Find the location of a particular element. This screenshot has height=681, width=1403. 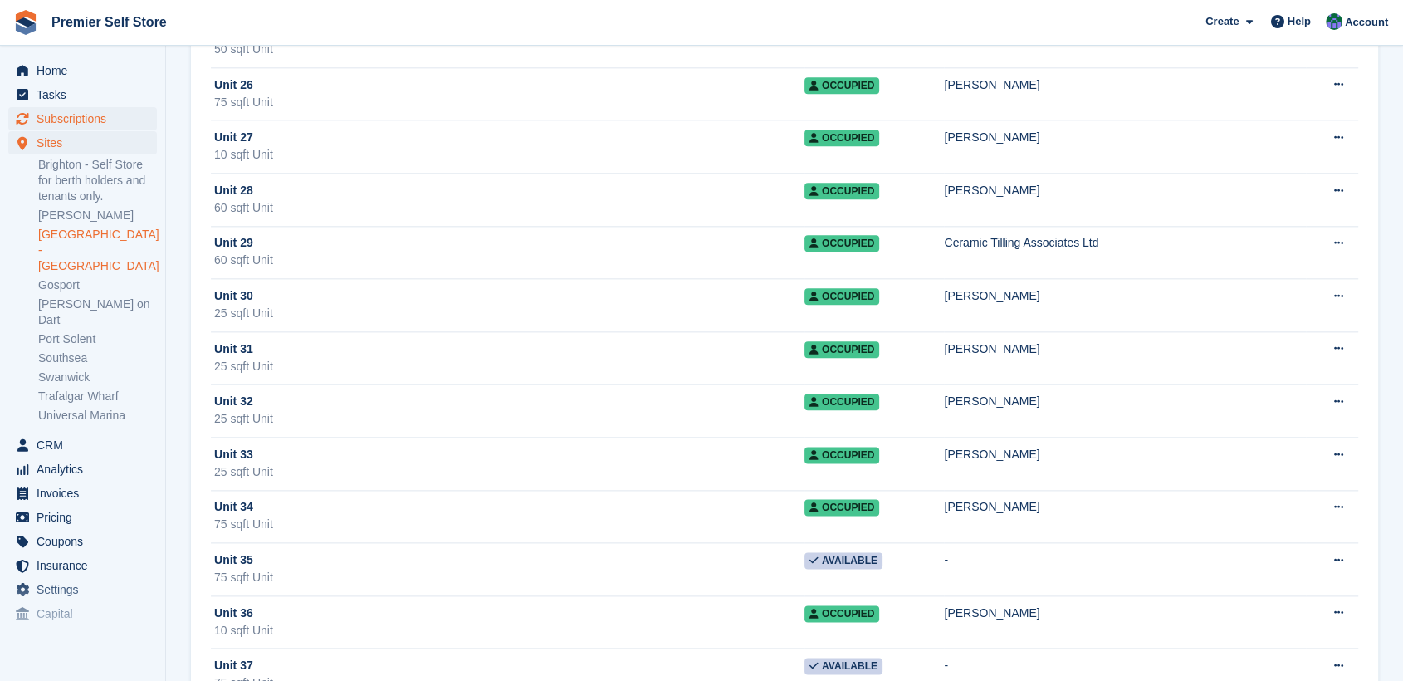

a: Universal Marina is located at coordinates (97, 415).